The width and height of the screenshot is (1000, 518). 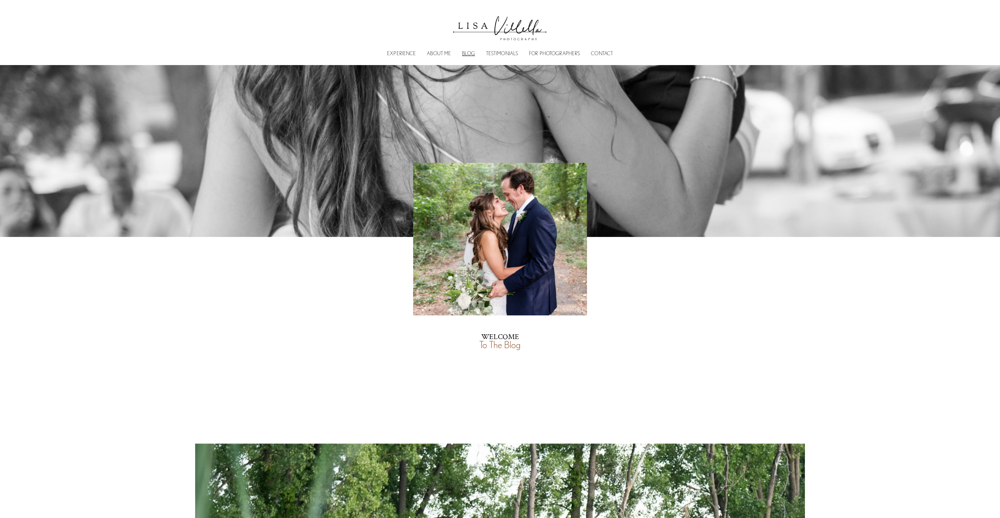 What do you see at coordinates (602, 53) in the screenshot?
I see `a: CONTACT` at bounding box center [602, 53].